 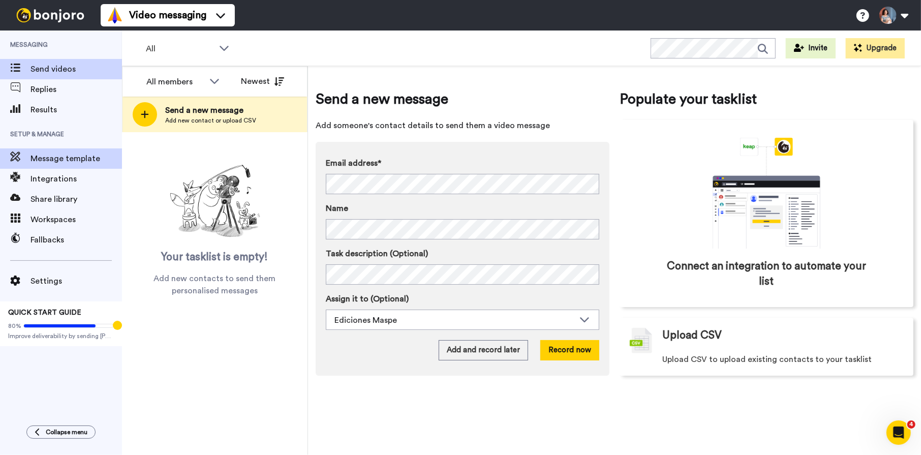 I want to click on img: vm-color.svg, so click(x=115, y=15).